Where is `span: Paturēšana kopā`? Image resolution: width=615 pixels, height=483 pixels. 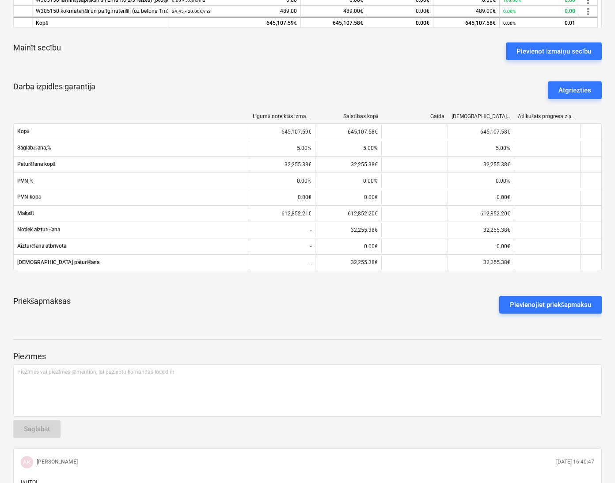 span: Paturēšana kopā is located at coordinates (131, 164).